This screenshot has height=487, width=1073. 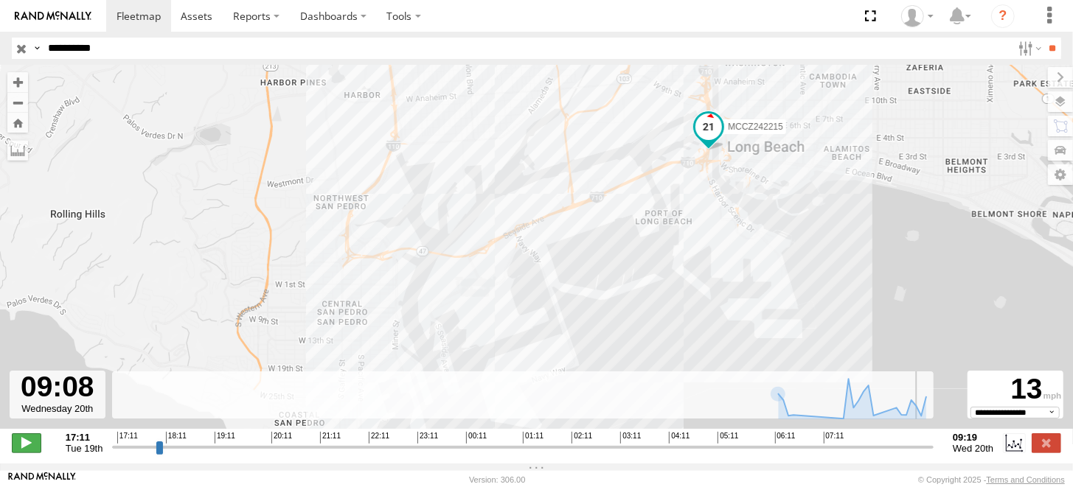 What do you see at coordinates (972, 448) in the screenshot?
I see `span: Wed 20th Aug 2025` at bounding box center [972, 448].